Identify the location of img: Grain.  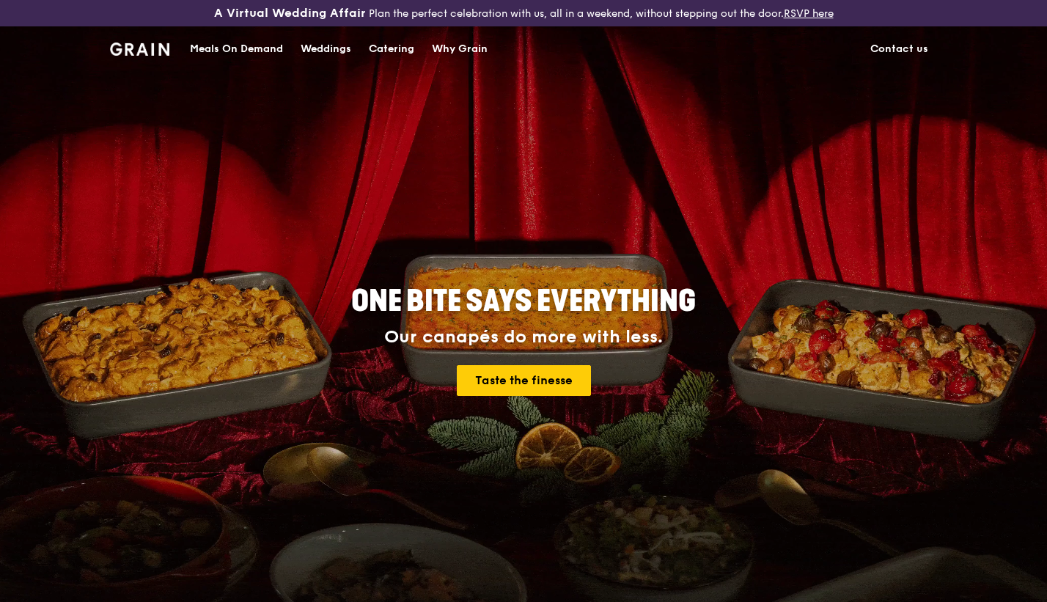
(139, 49).